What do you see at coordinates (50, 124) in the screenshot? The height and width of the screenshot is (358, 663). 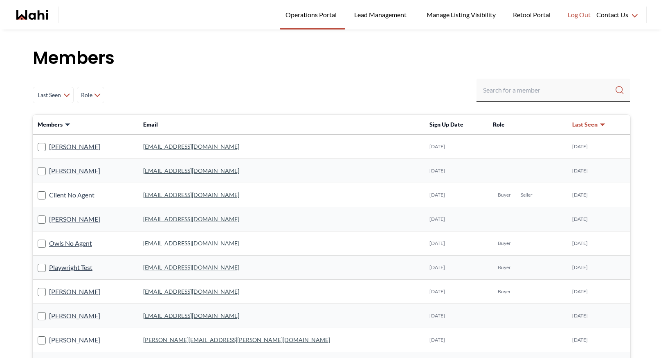 I see `span: Members` at bounding box center [50, 124].